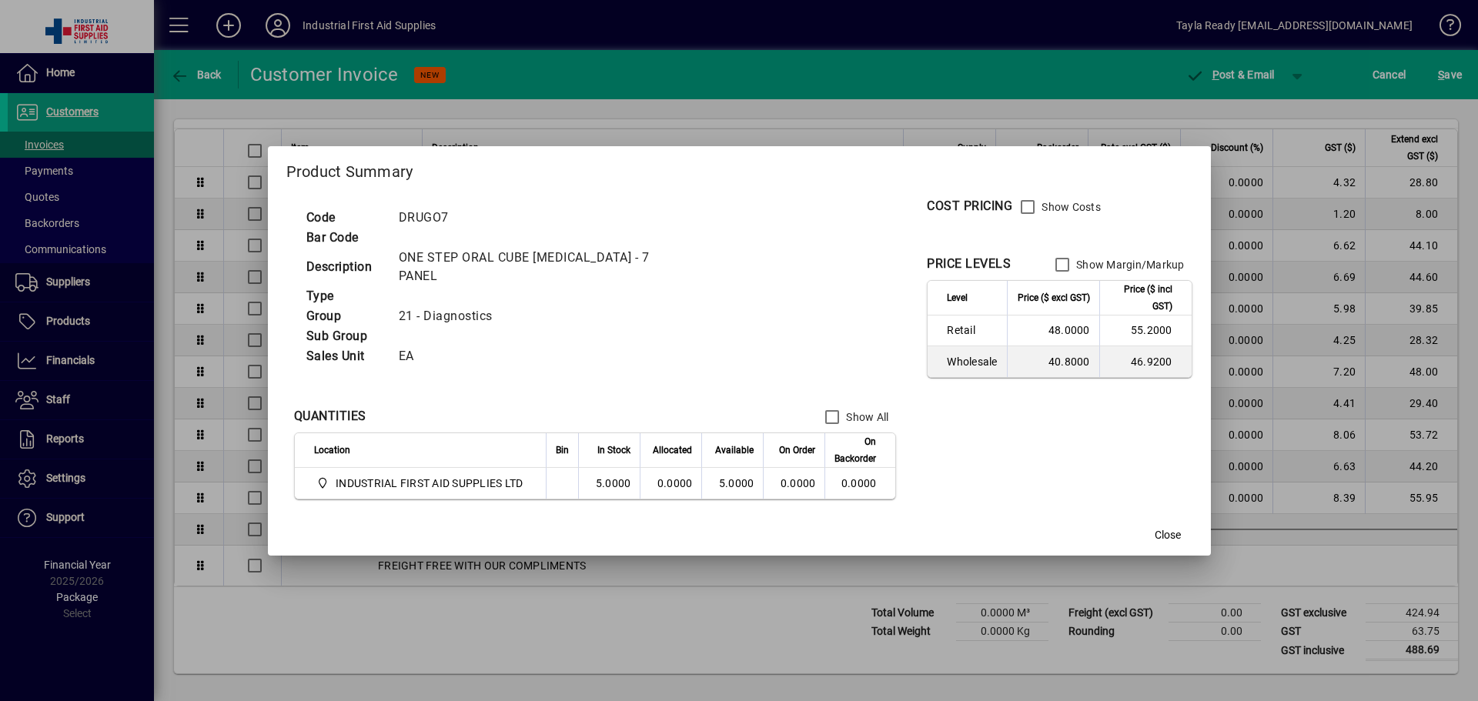 This screenshot has width=1478, height=701. Describe the element at coordinates (672, 450) in the screenshot. I see `span: Allocated` at that location.